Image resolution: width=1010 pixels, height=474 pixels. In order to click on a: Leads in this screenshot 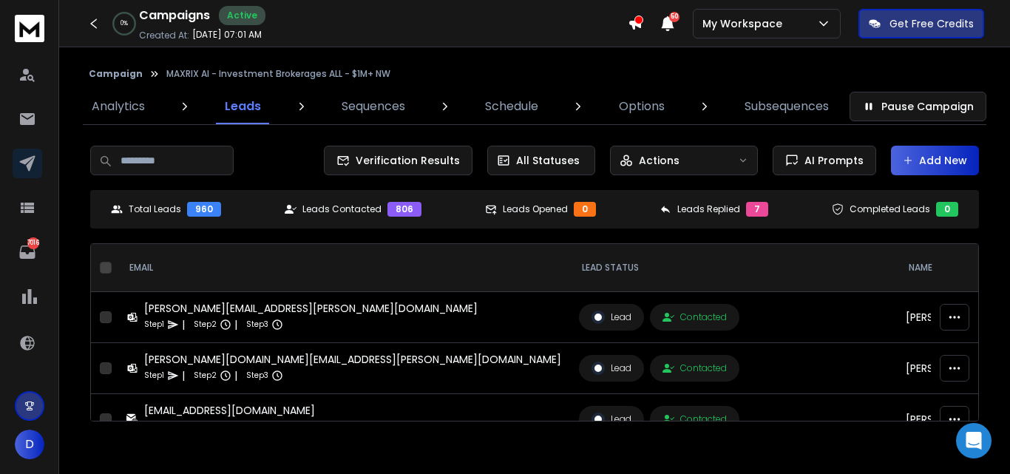, I will do `click(242, 106)`.